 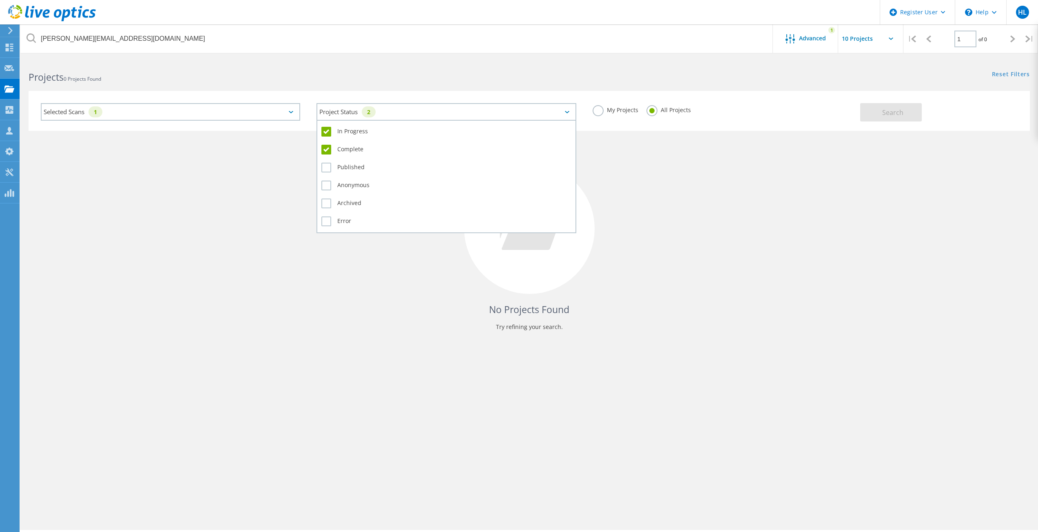 I want to click on div: 1, so click(x=95, y=112).